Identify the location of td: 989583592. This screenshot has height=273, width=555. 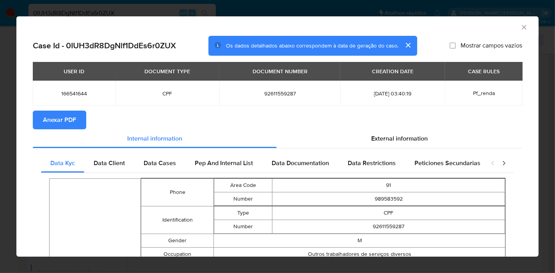
(388, 199).